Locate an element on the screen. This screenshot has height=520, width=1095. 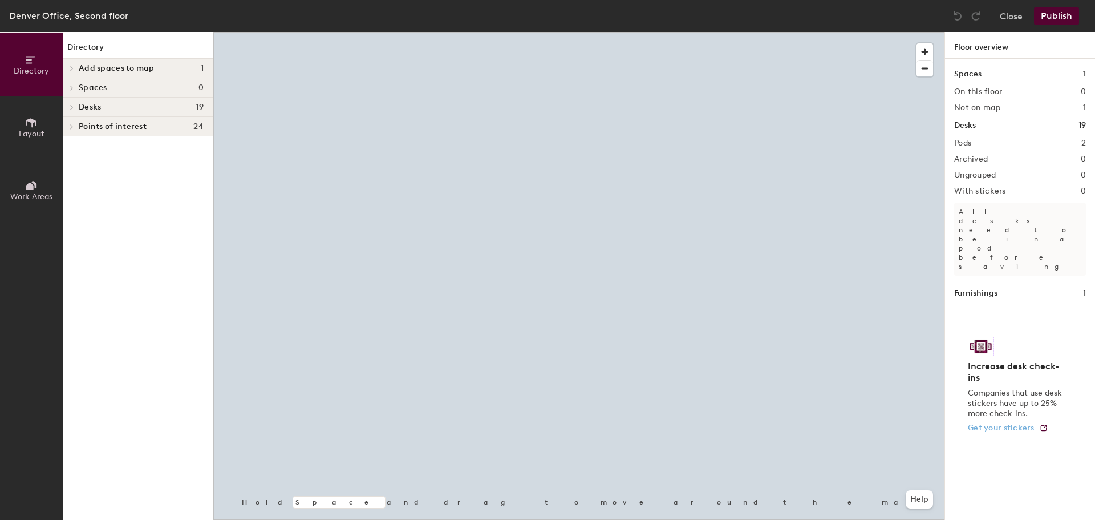
h2: Pods is located at coordinates (963, 143).